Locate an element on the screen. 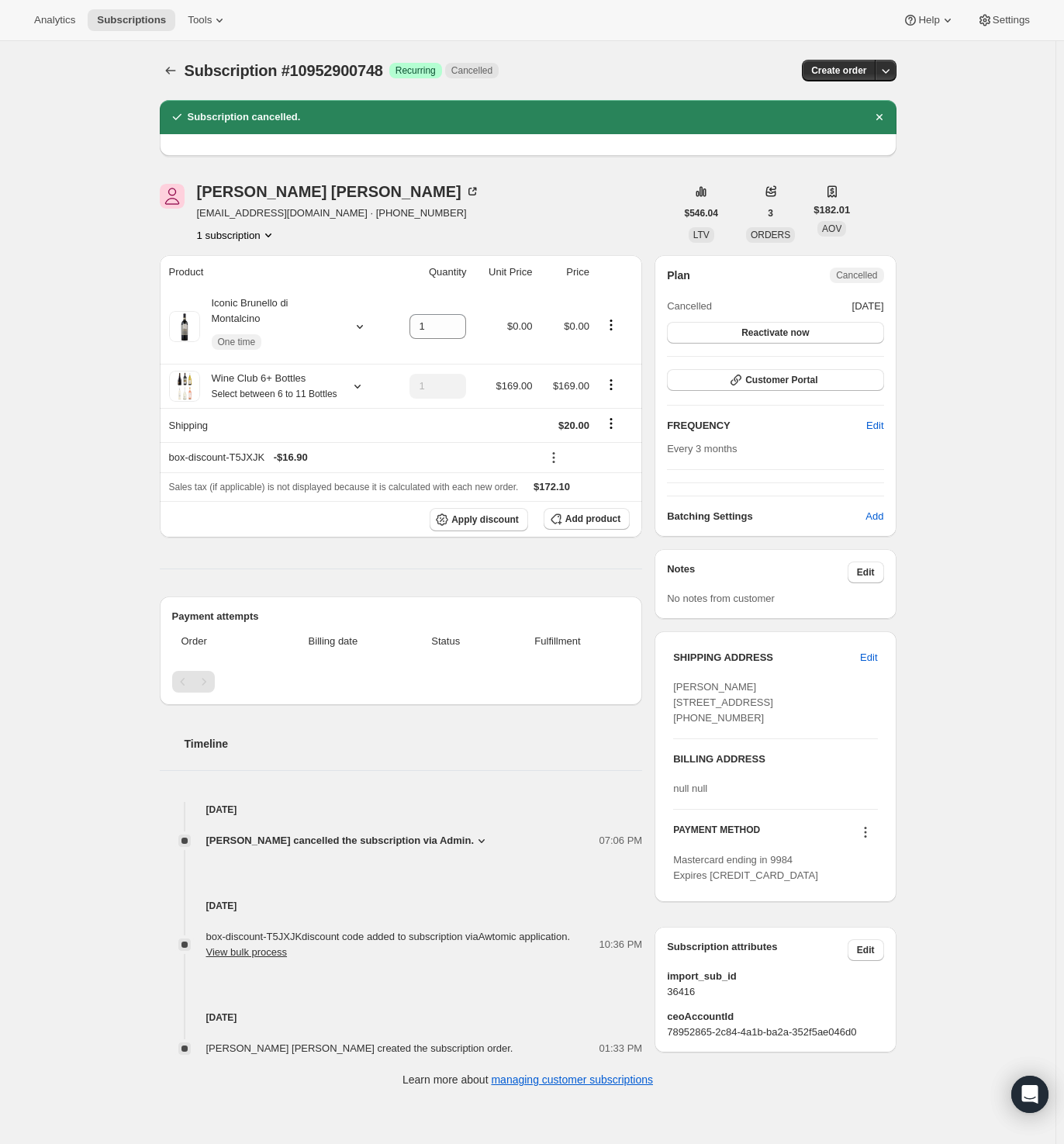 This screenshot has height=1144, width=1064. button: Analytics is located at coordinates (55, 21).